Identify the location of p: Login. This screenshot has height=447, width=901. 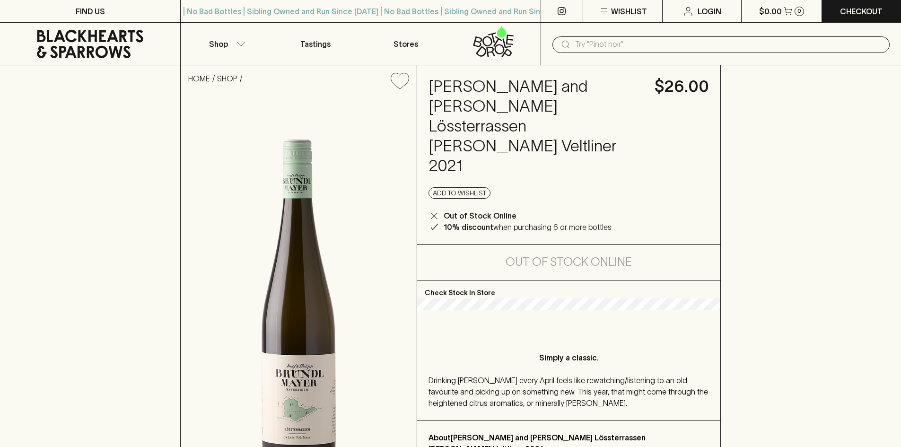
(709, 11).